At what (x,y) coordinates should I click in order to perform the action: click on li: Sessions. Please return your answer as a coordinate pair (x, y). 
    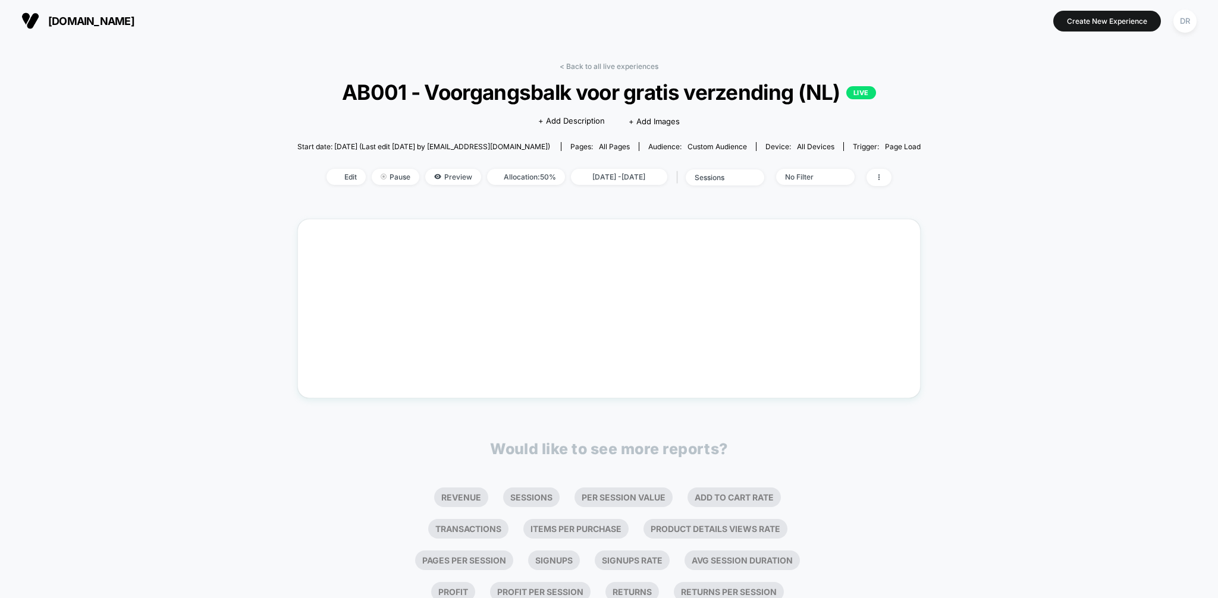
    Looking at the image, I should click on (531, 497).